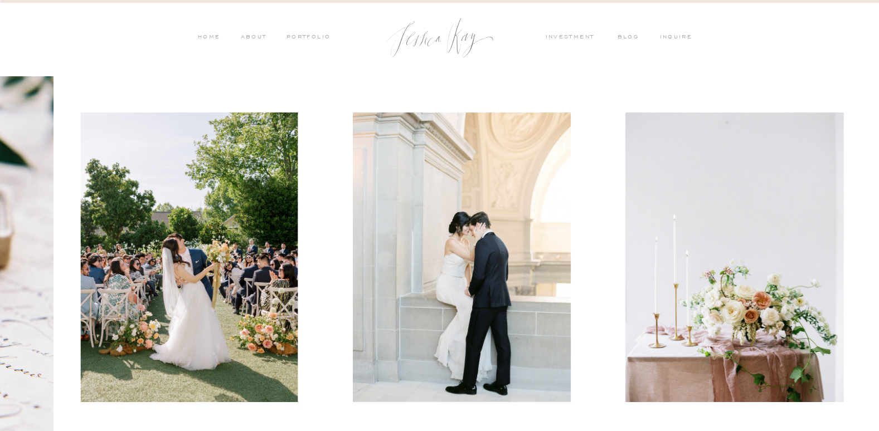  I want to click on a: blog, so click(632, 38).